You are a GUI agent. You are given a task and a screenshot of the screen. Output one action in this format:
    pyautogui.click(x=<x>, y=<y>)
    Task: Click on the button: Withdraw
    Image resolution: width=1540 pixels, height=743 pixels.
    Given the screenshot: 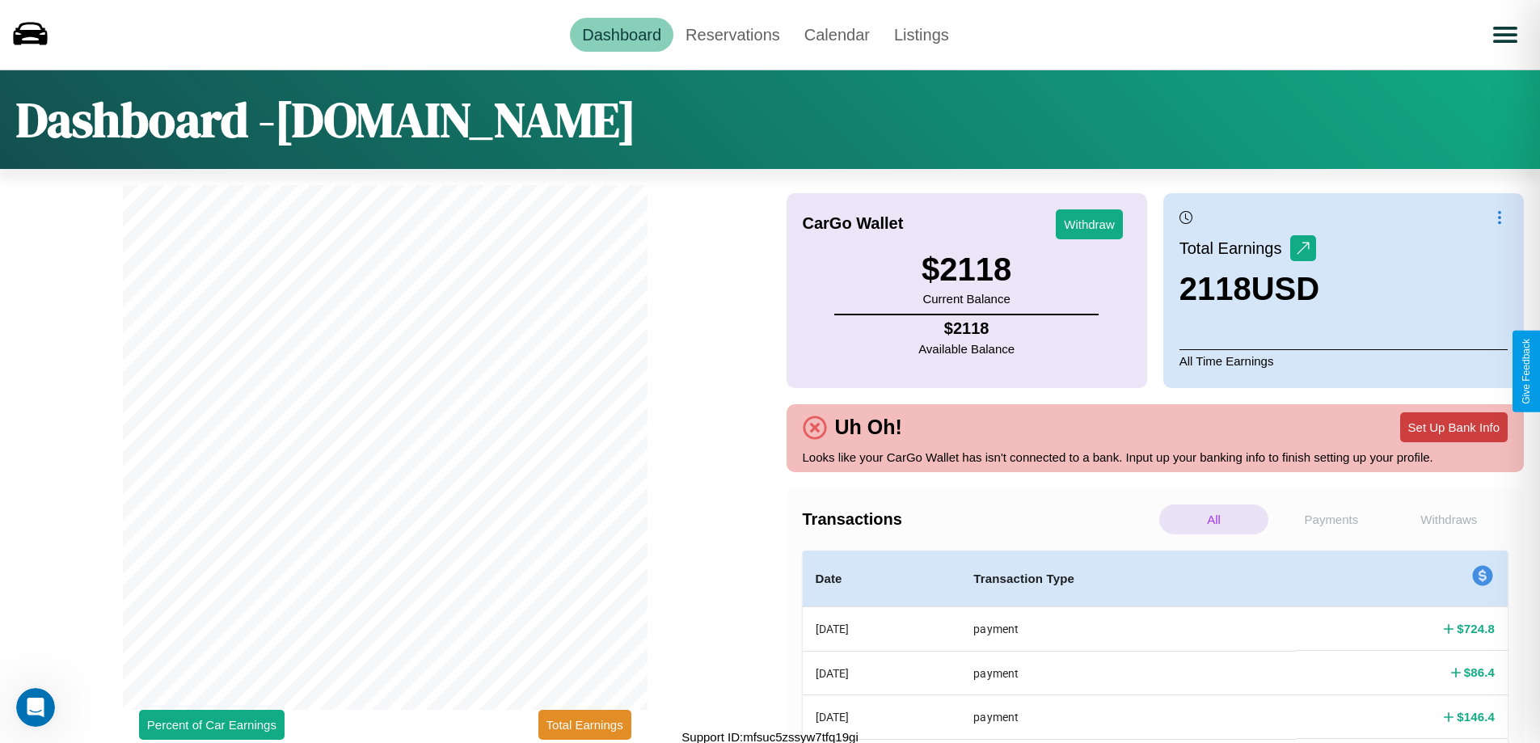 What is the action you would take?
    pyautogui.click(x=1089, y=224)
    